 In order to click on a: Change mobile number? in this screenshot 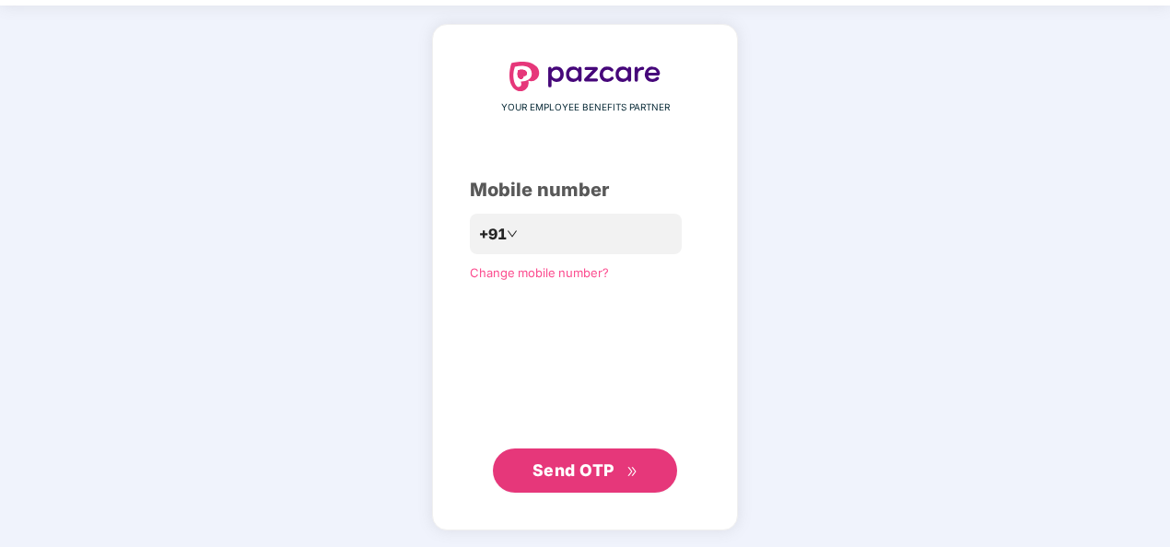, I will do `click(539, 273)`.